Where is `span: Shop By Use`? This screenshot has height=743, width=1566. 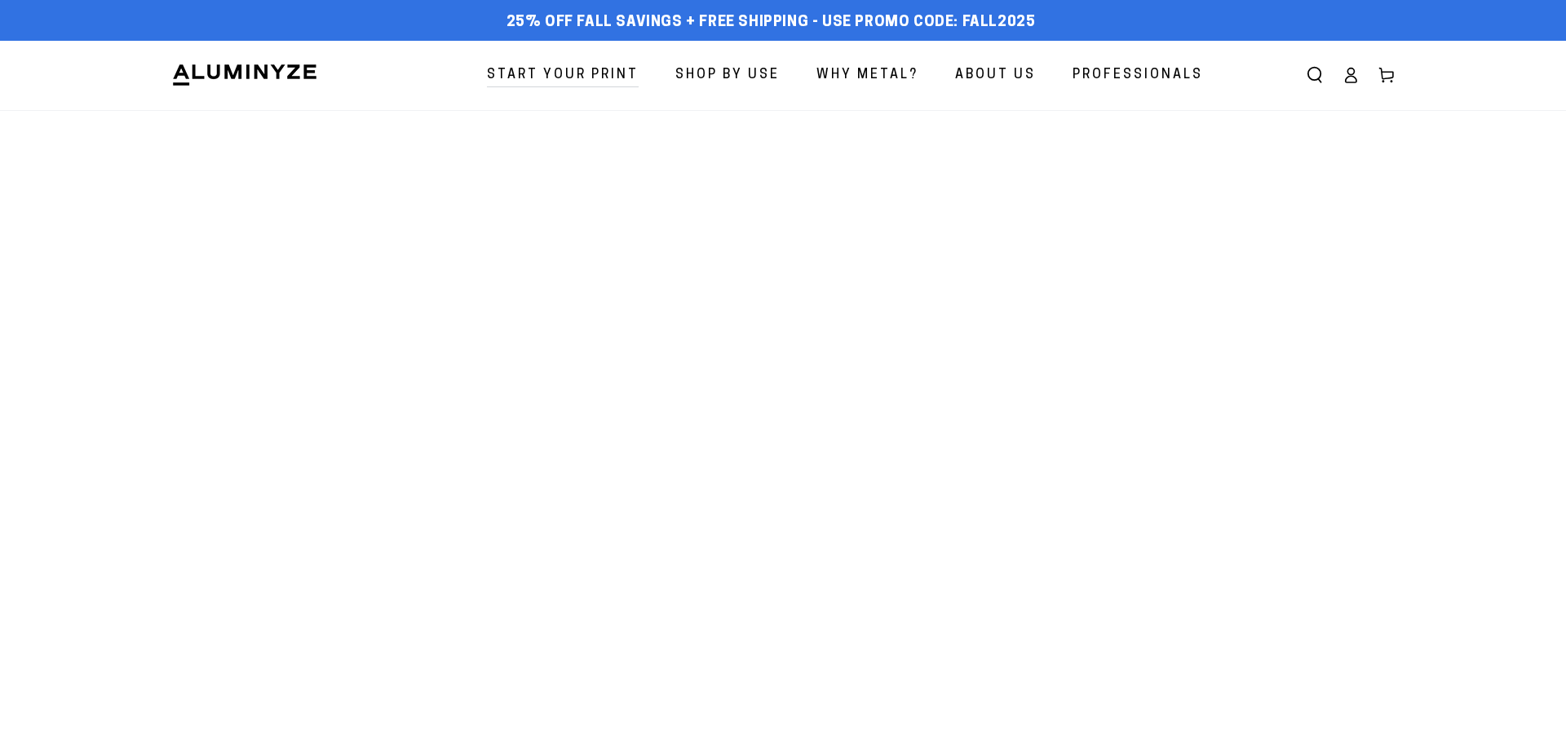 span: Shop By Use is located at coordinates (727, 75).